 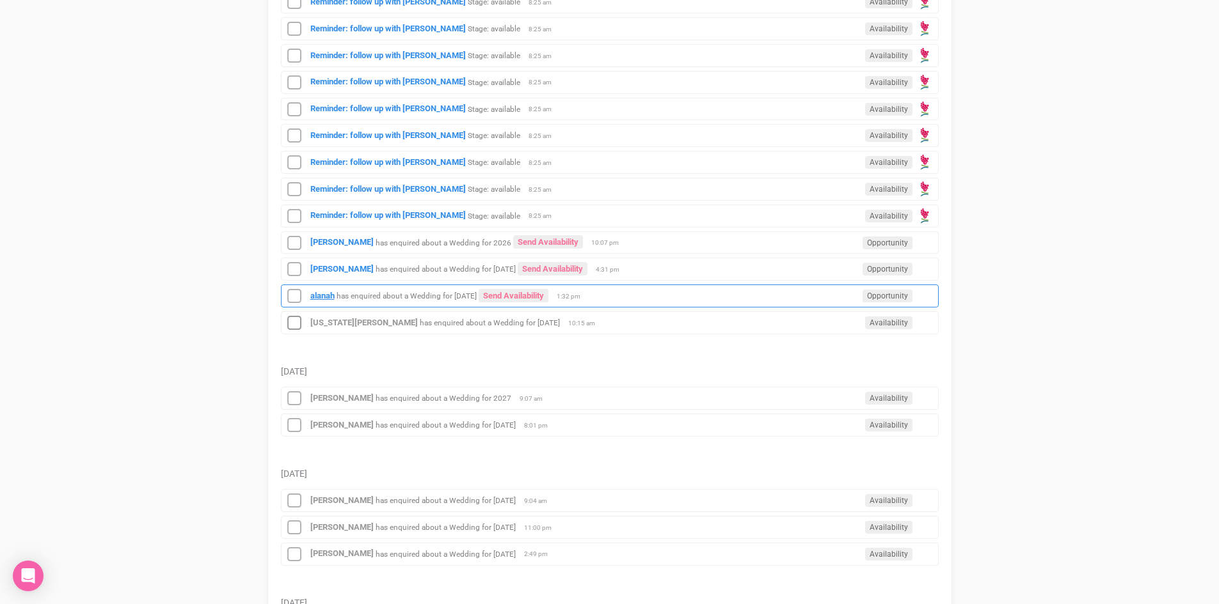 What do you see at coordinates (322, 296) in the screenshot?
I see `a: alanah` at bounding box center [322, 296].